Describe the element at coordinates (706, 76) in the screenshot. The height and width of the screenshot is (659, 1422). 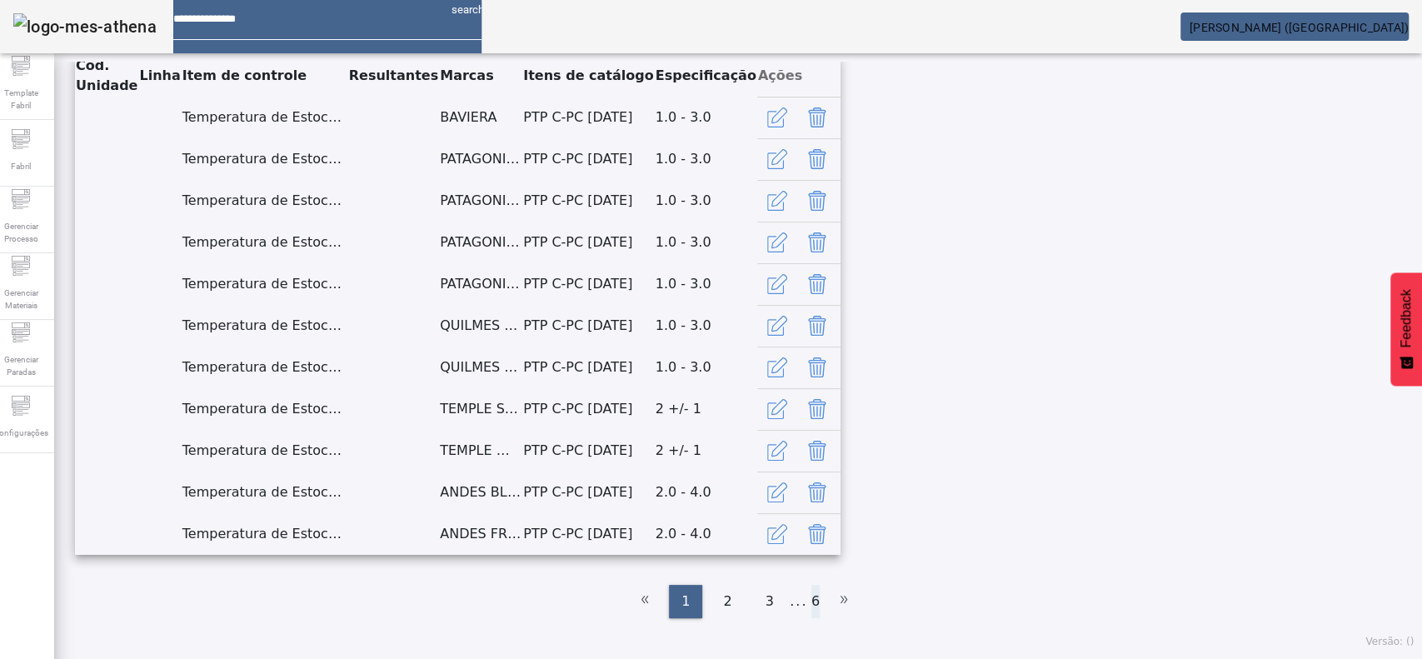
I see `th: Especificação` at that location.